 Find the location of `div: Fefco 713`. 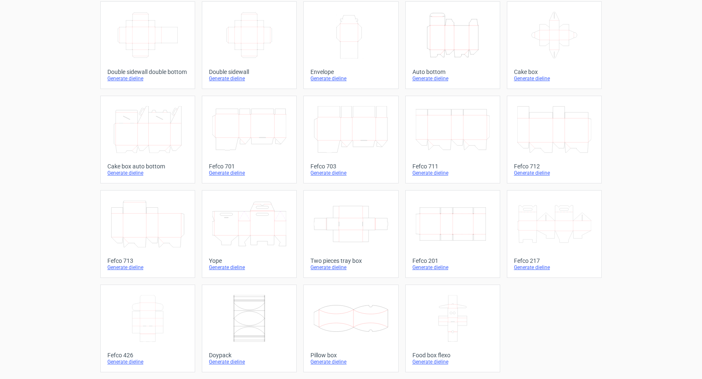

div: Fefco 713 is located at coordinates (148, 261).